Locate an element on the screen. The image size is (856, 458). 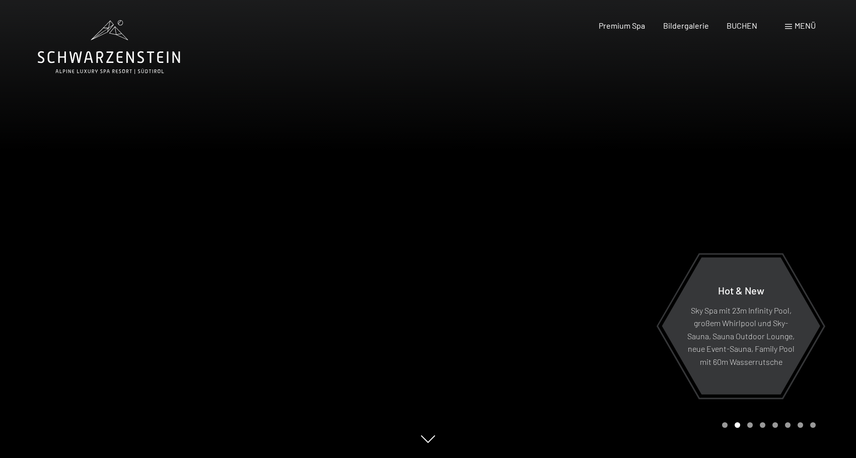
a: Bildergalerie is located at coordinates (686, 25).